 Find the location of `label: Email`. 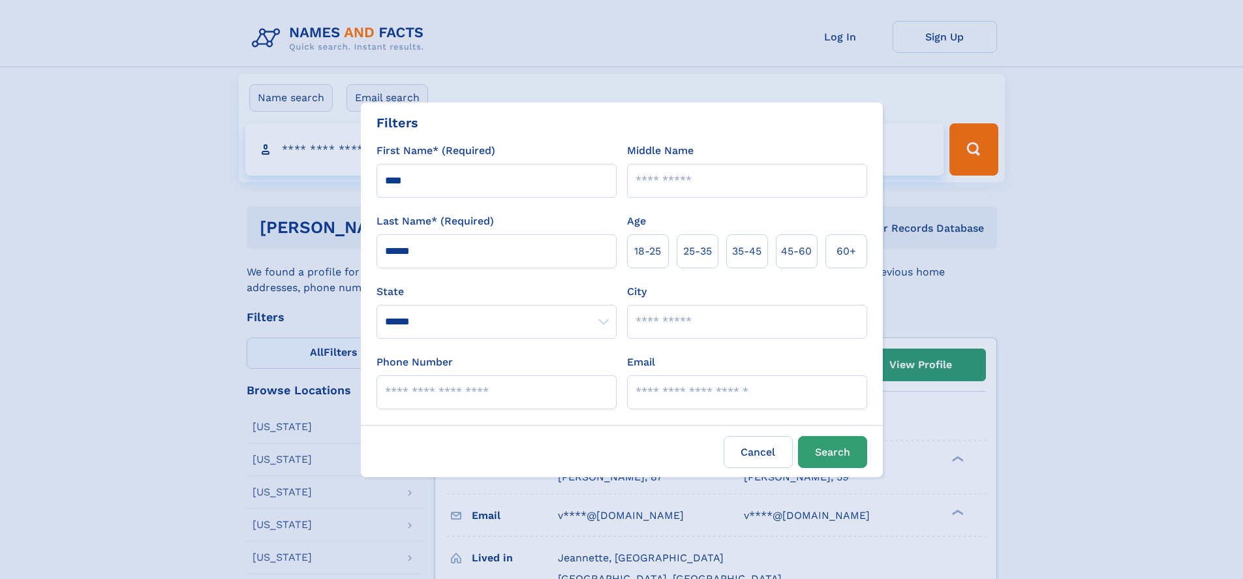

label: Email is located at coordinates (641, 362).